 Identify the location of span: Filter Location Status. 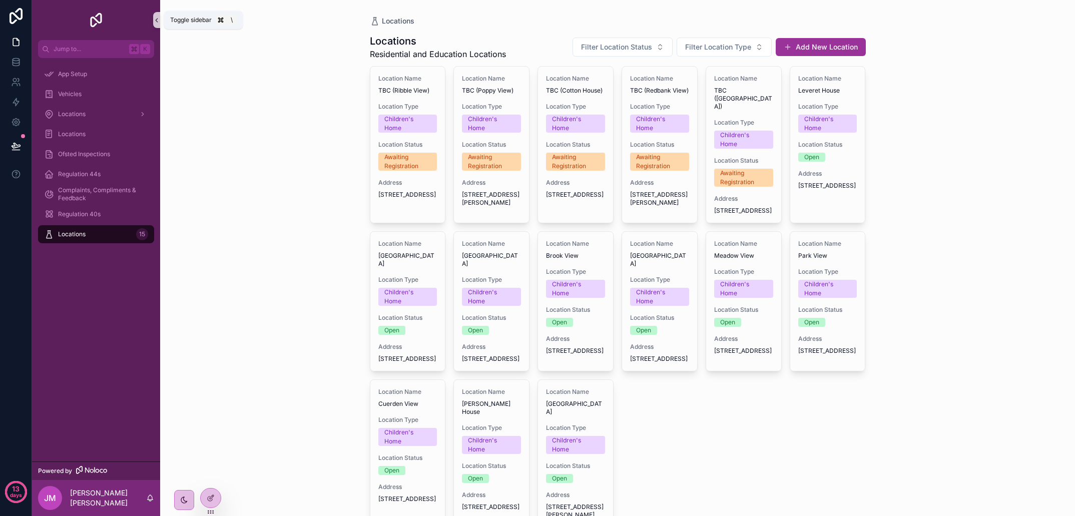
(617, 47).